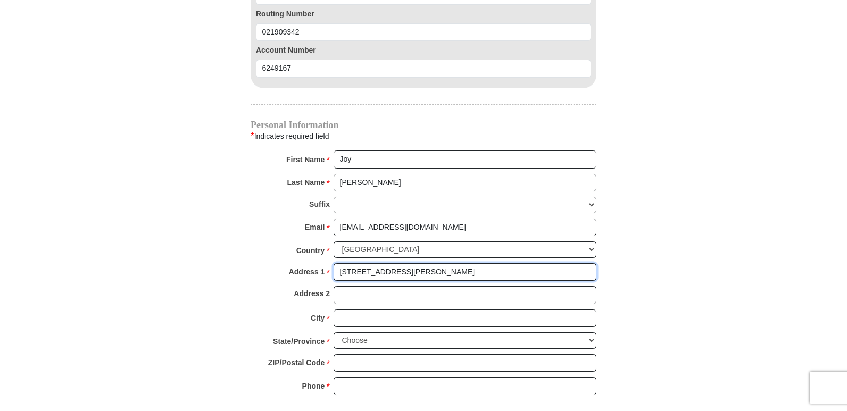  I want to click on label: Routing Number, so click(424, 14).